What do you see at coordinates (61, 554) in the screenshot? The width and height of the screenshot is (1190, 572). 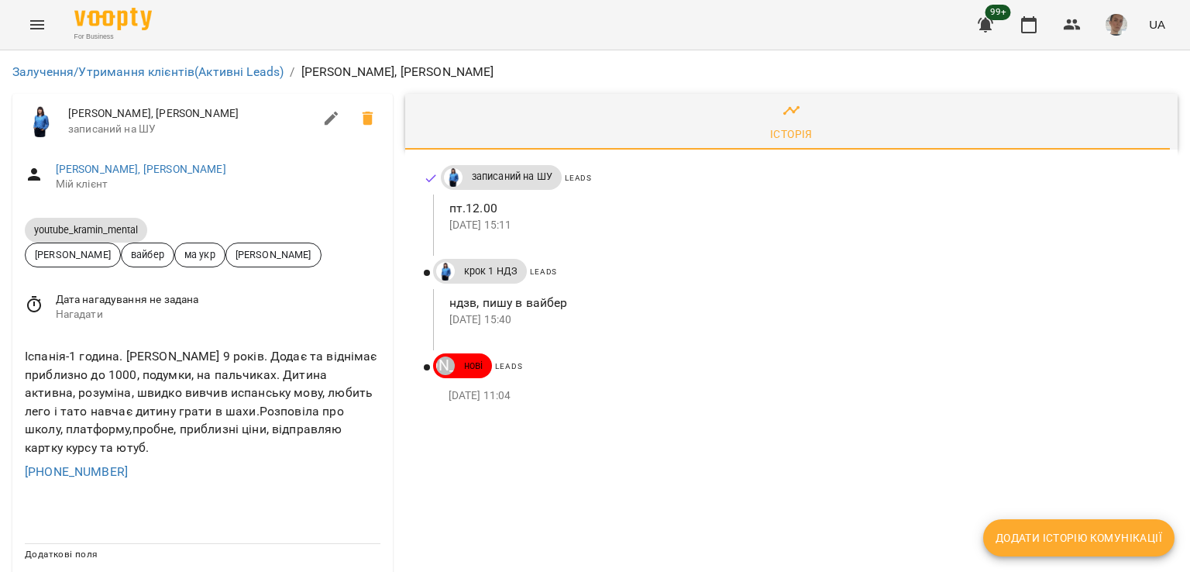 I see `span: Додаткові поля` at bounding box center [61, 554].